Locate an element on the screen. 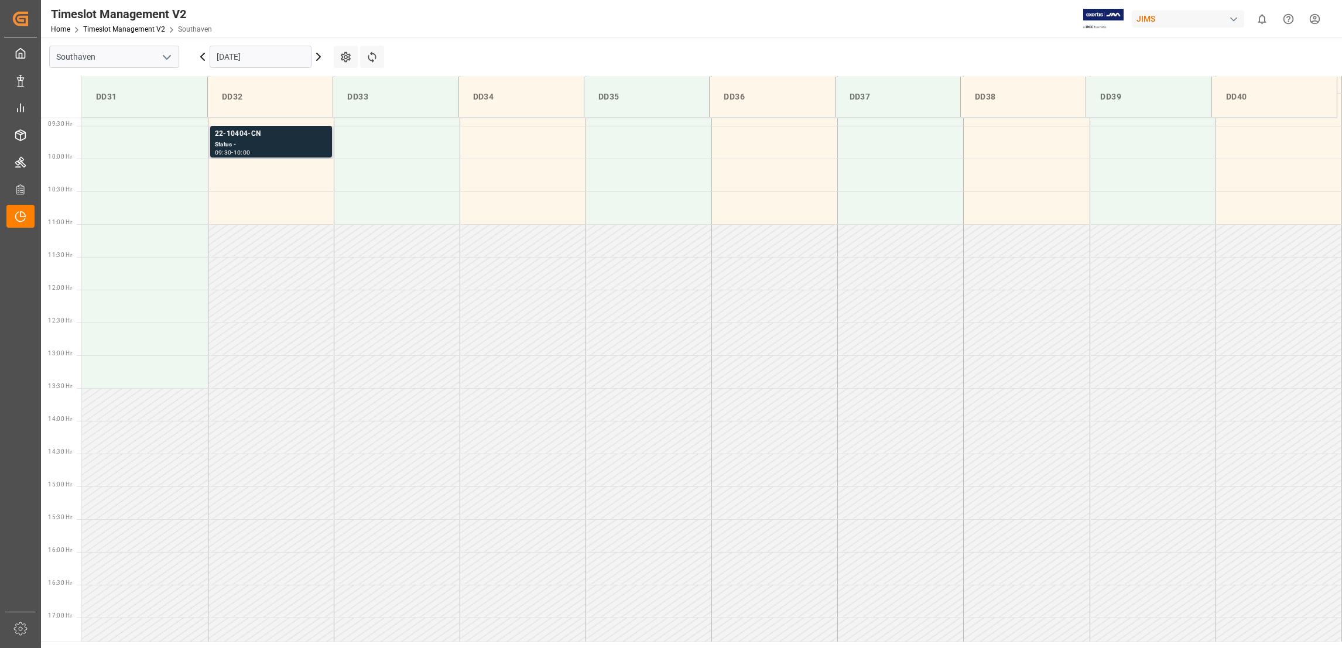 The height and width of the screenshot is (648, 1342). span: 11:00 Hr is located at coordinates (60, 222).